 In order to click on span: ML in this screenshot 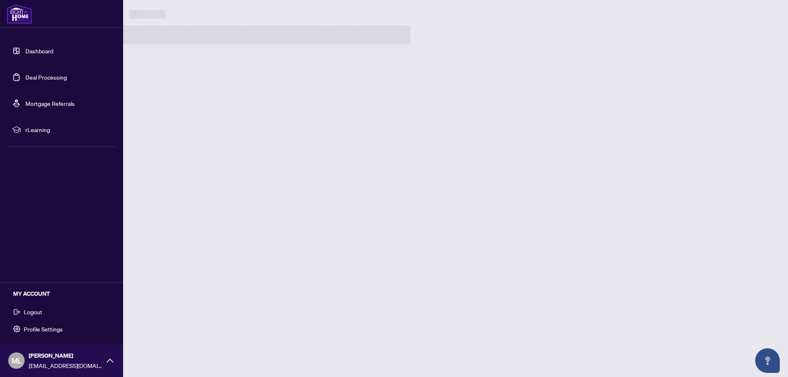, I will do `click(16, 361)`.